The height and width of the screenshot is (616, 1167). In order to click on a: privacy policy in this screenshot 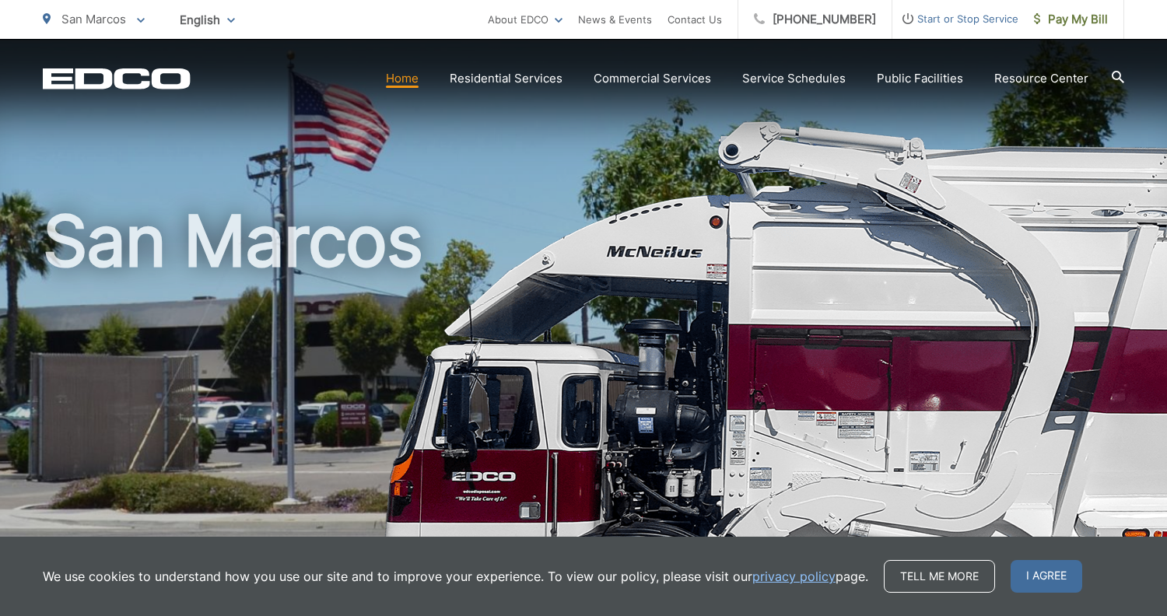, I will do `click(794, 576)`.